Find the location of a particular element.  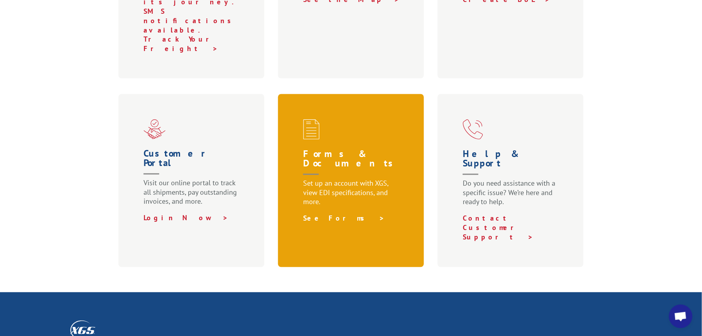

p: Set up an account with XGS, view EDI specifications, and more. is located at coordinates (353, 196).